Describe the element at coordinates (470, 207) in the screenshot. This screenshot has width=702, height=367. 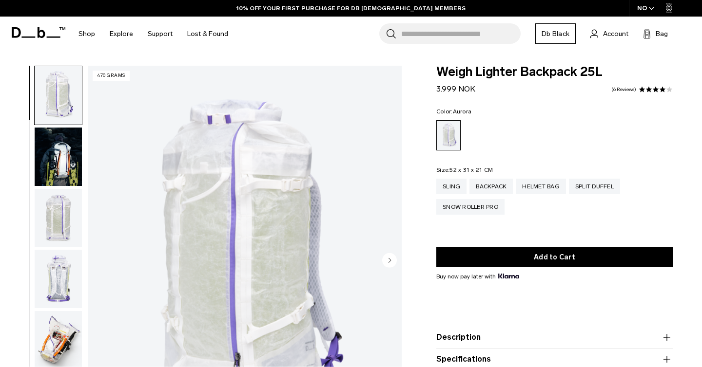
I see `a: Snow Roller Pro` at that location.